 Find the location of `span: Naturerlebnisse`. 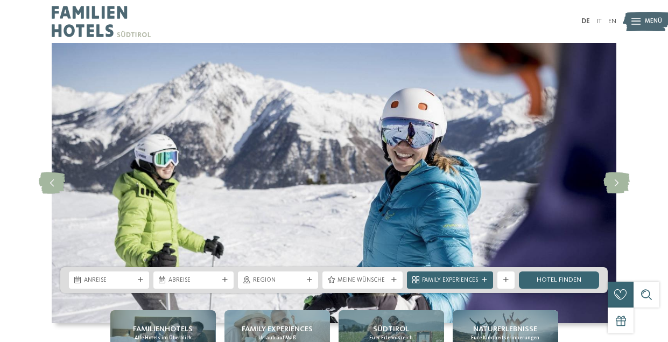

span: Naturerlebnisse is located at coordinates (505, 329).